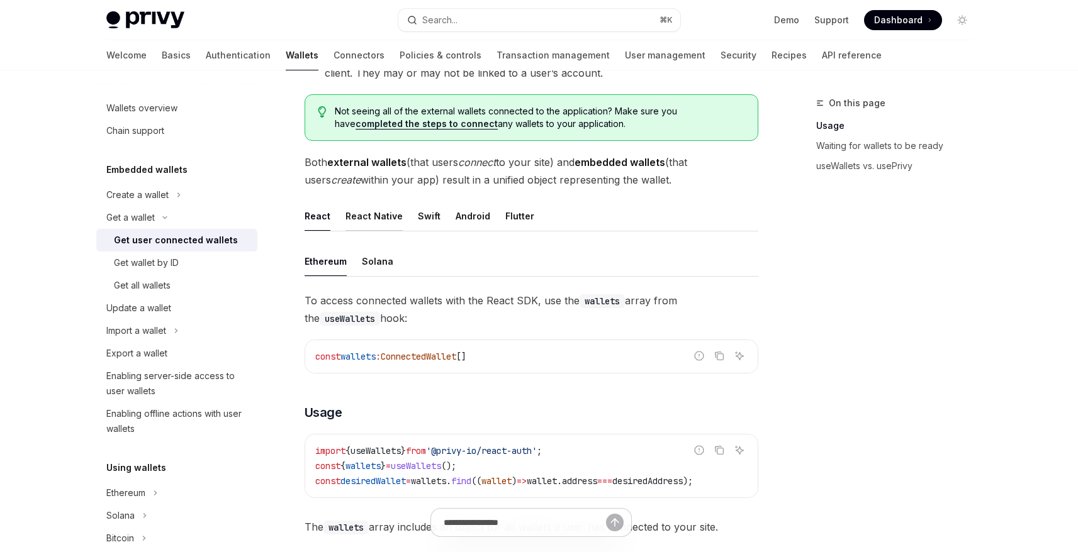  What do you see at coordinates (440, 20) in the screenshot?
I see `div: Search...` at bounding box center [440, 20].